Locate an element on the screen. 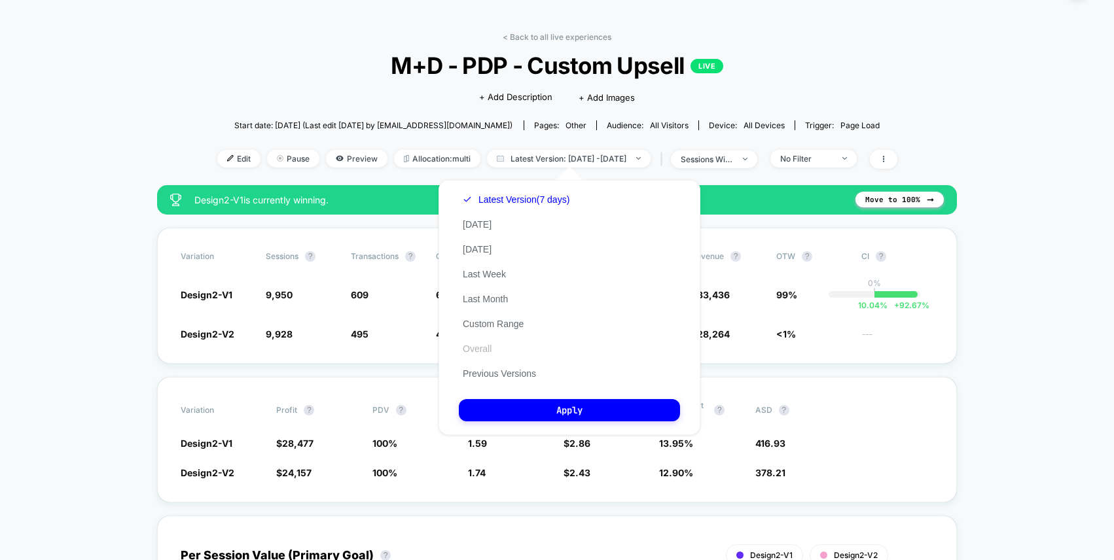 The height and width of the screenshot is (560, 1114). button: Latest Version(7 days) is located at coordinates (516, 200).